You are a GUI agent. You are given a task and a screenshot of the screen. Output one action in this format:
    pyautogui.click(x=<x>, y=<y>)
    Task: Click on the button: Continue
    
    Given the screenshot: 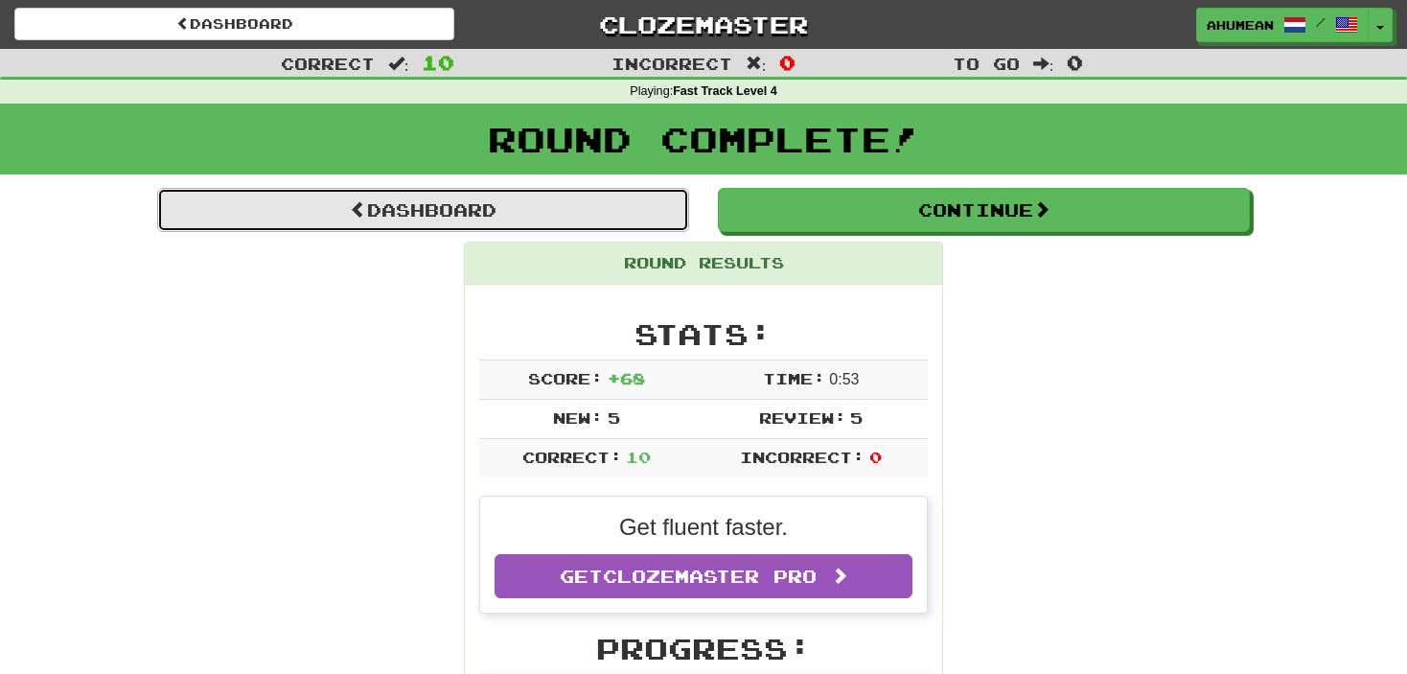 What is the action you would take?
    pyautogui.click(x=984, y=210)
    